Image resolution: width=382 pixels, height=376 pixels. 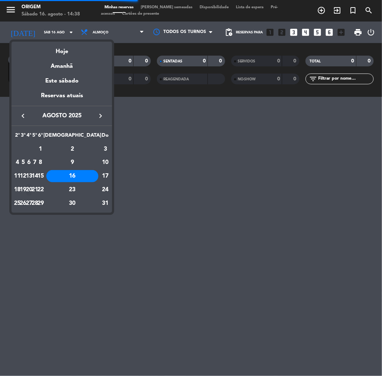 I want to click on div: Amanhã, so click(x=62, y=63).